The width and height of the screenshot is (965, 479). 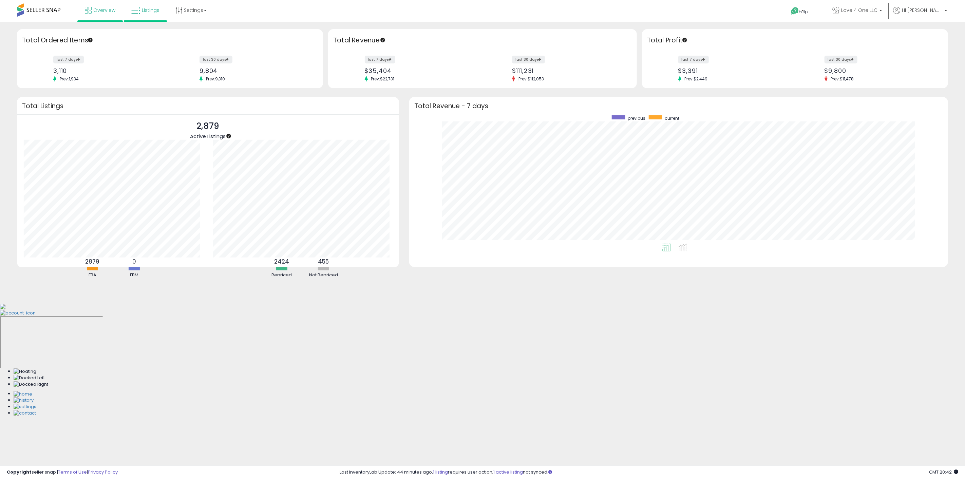 I want to click on span: current, so click(x=672, y=118).